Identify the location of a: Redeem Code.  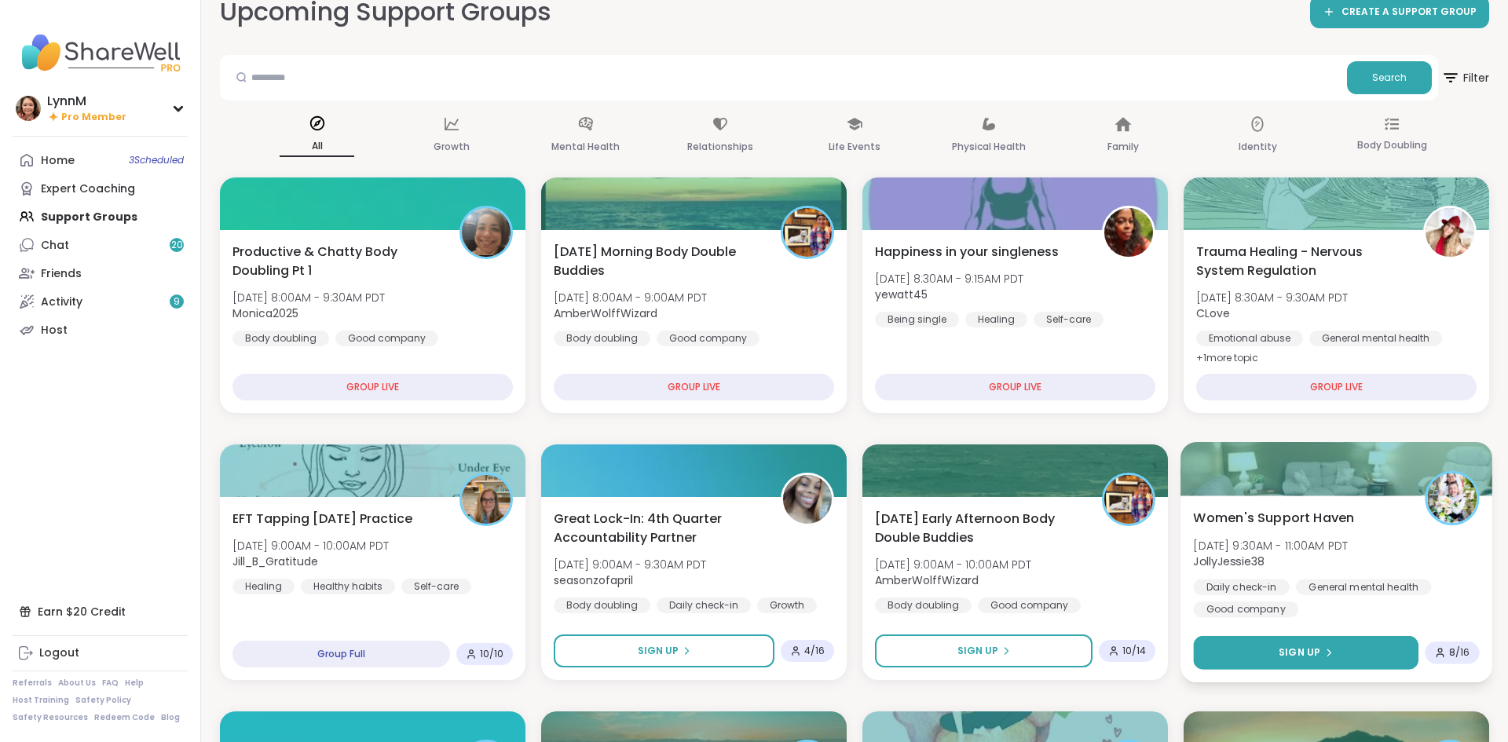
(124, 718).